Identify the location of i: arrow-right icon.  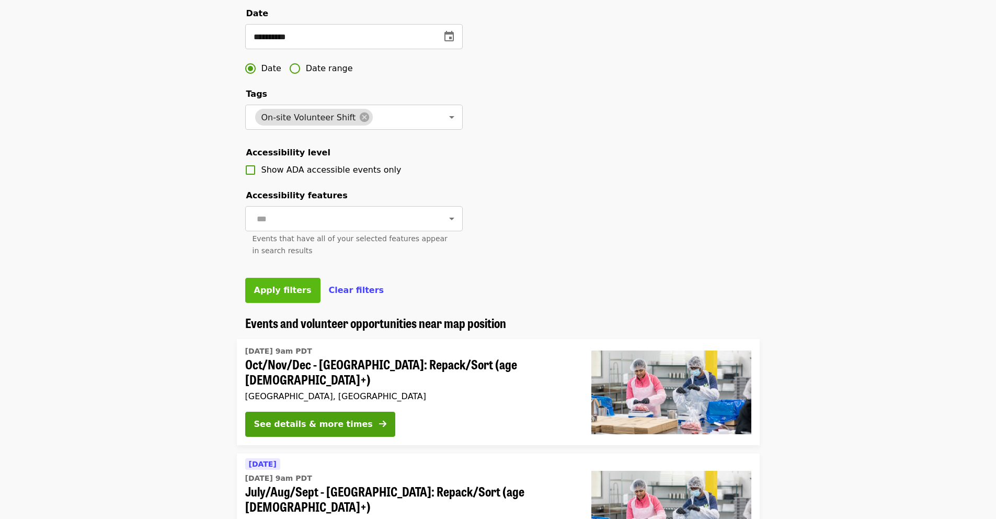
(383, 423).